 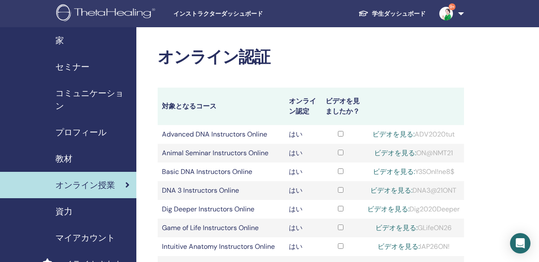 What do you see at coordinates (446, 14) in the screenshot?
I see `img: default.jpg` at bounding box center [446, 14].